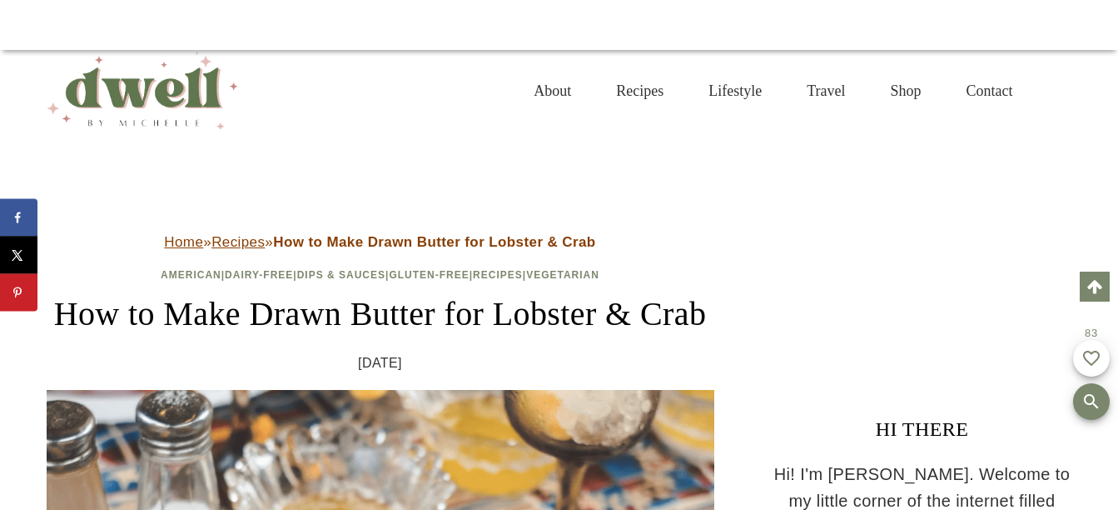 This screenshot has height=510, width=1118. Describe the element at coordinates (990, 91) in the screenshot. I see `a: Contact` at that location.